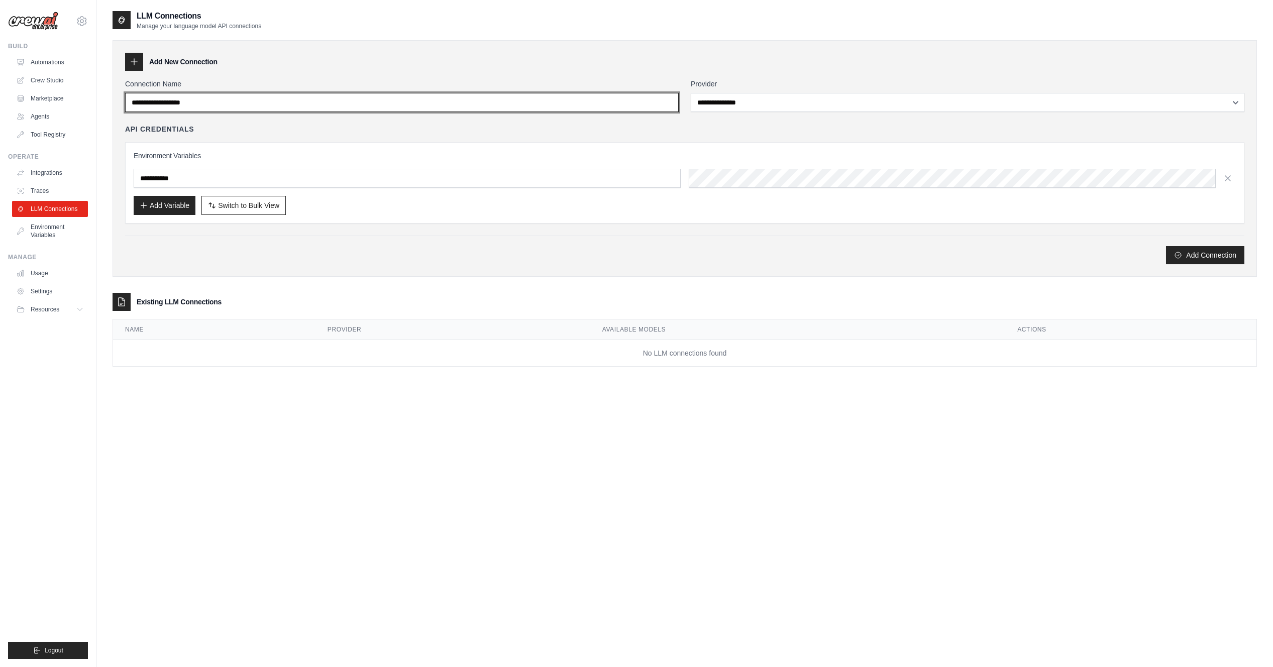 This screenshot has width=1273, height=667. I want to click on span: Switch to Bulk View, so click(249, 206).